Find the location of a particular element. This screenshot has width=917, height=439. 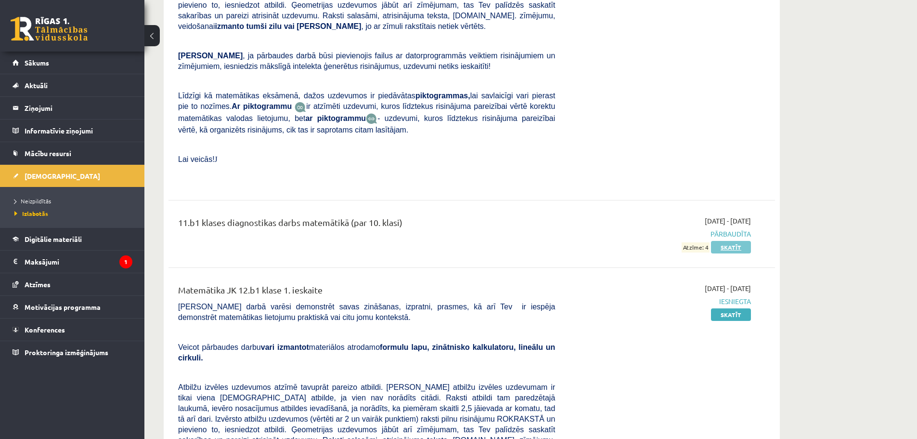

a: Aktuāli is located at coordinates (72, 85).